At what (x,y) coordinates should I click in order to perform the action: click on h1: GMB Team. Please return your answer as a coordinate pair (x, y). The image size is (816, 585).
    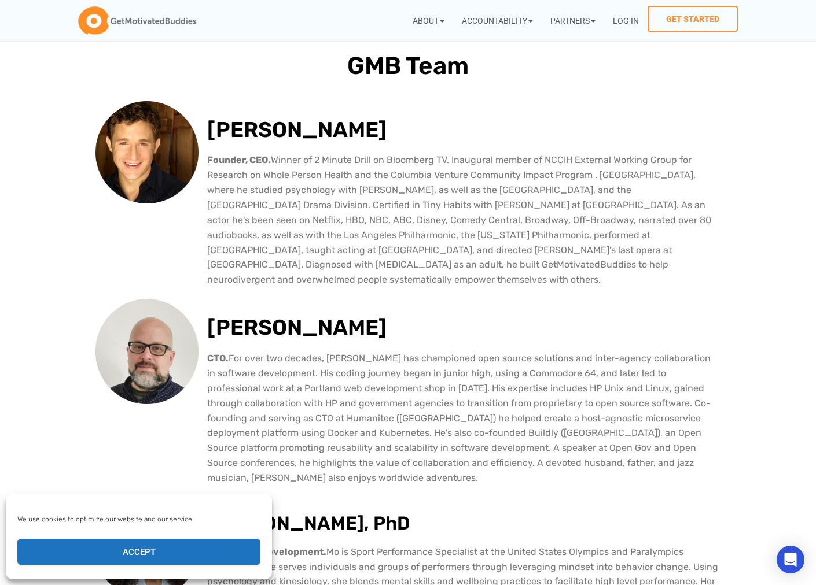
    Looking at the image, I should click on (408, 66).